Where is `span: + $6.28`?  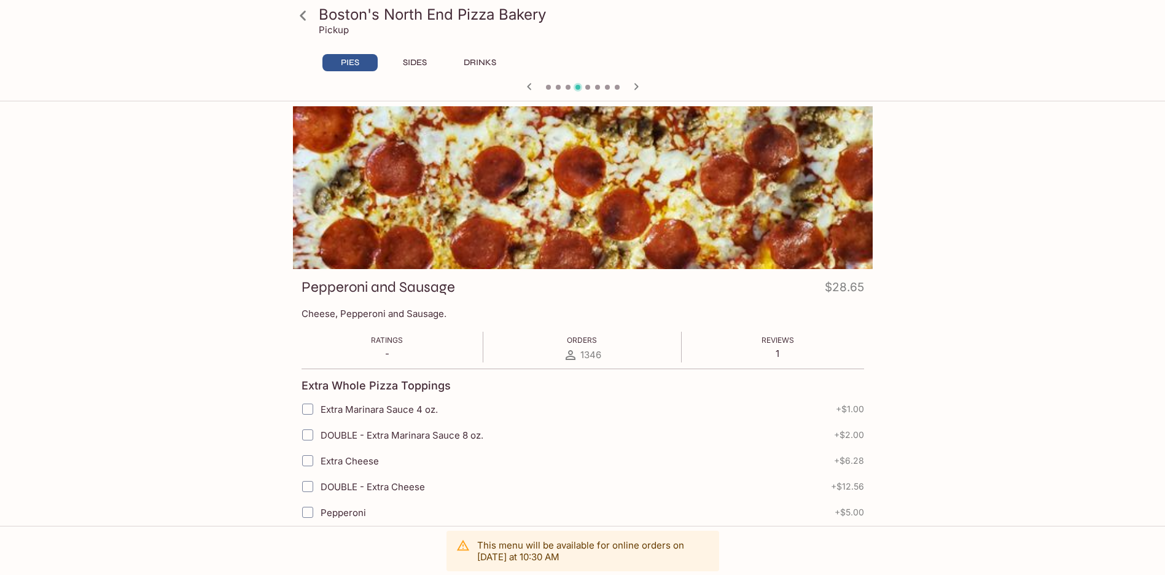 span: + $6.28 is located at coordinates (849, 461).